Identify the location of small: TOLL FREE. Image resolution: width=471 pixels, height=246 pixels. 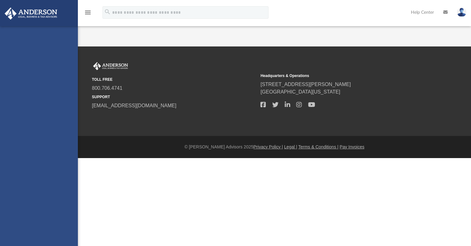
(174, 79).